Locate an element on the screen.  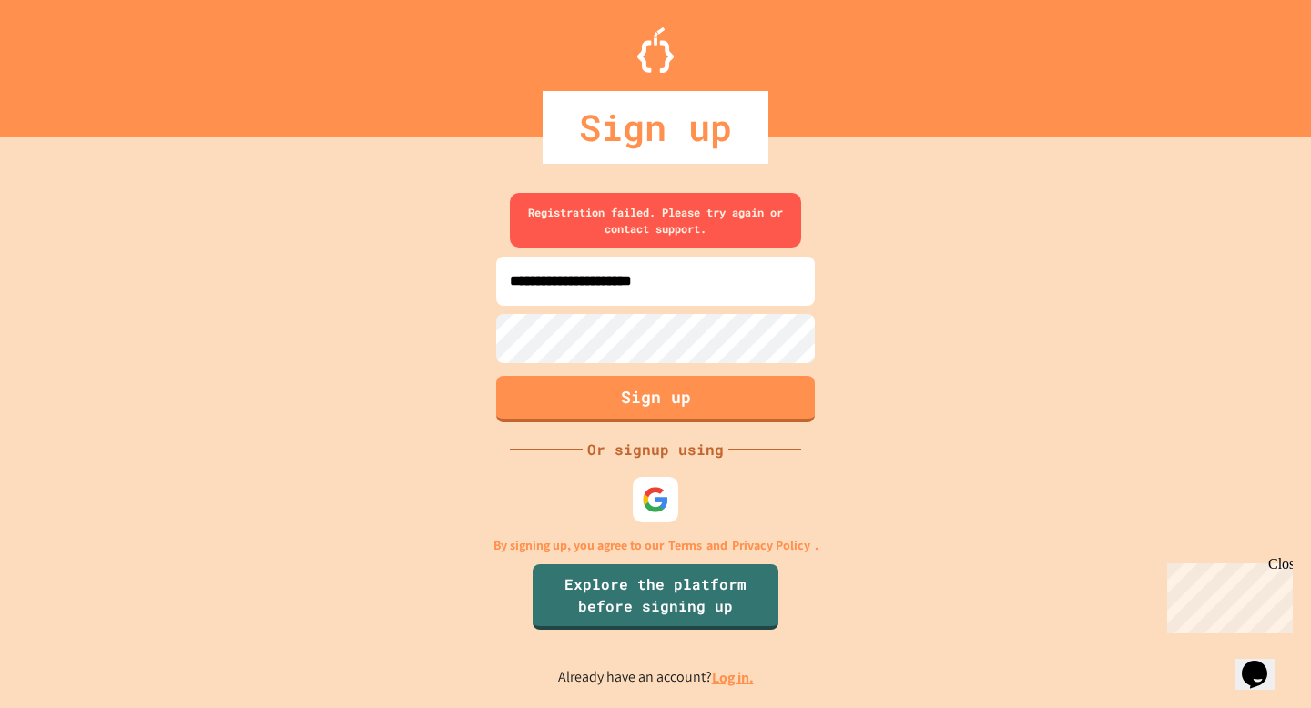
p: Already have an account? is located at coordinates (655, 677).